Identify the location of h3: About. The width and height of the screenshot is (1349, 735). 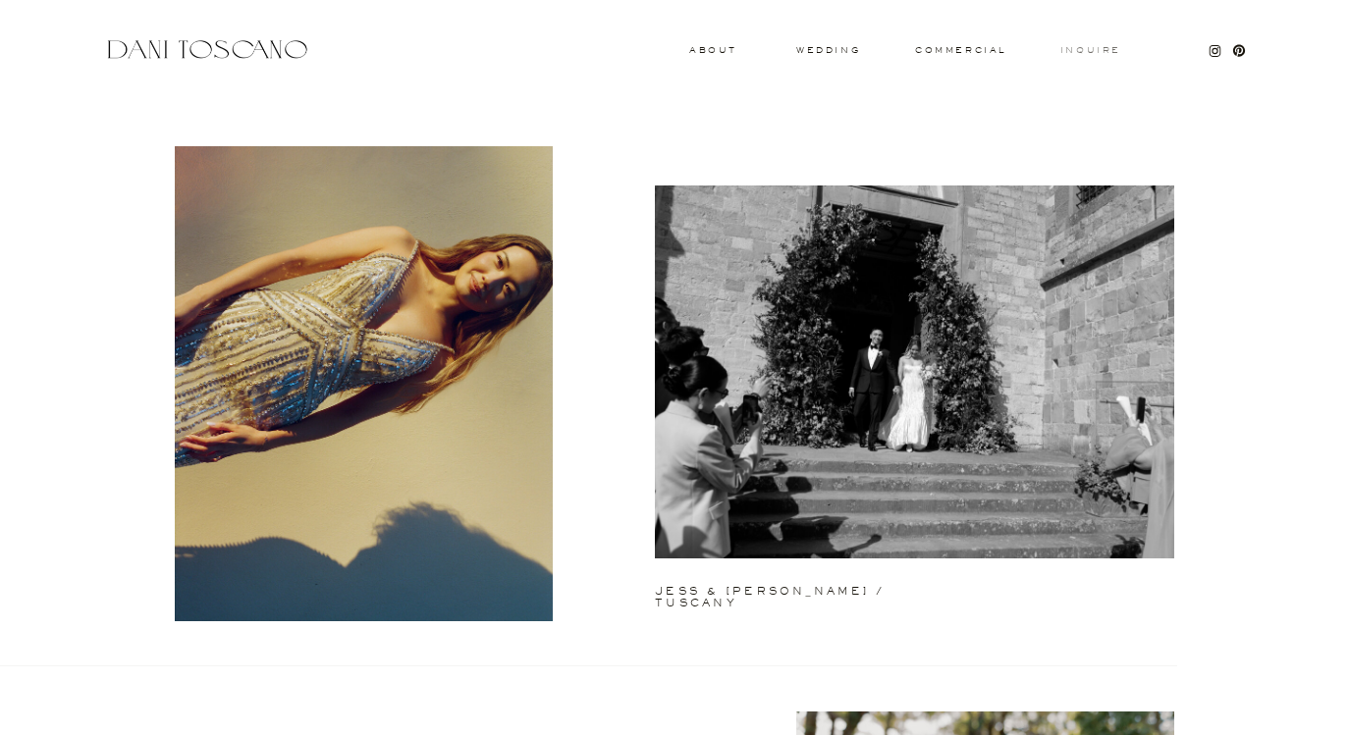
(711, 49).